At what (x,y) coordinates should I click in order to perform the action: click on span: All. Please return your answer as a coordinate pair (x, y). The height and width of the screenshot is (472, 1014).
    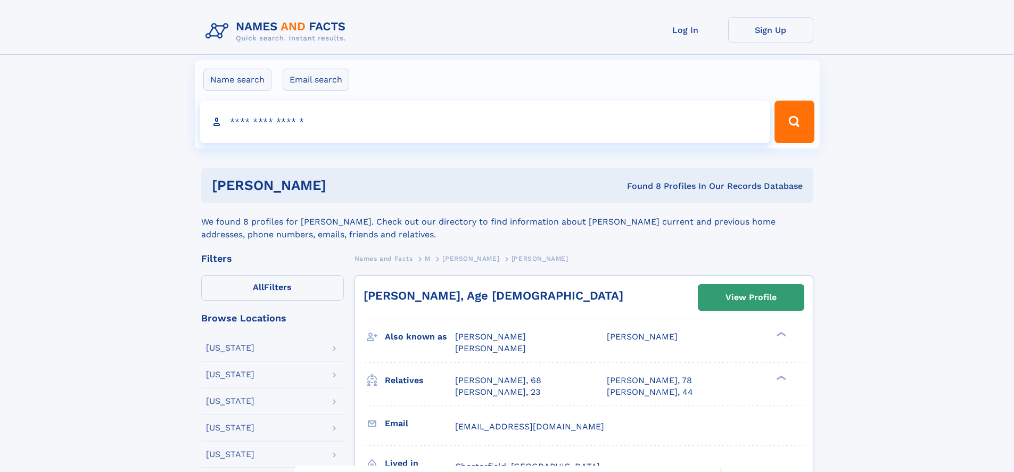
    Looking at the image, I should click on (258, 287).